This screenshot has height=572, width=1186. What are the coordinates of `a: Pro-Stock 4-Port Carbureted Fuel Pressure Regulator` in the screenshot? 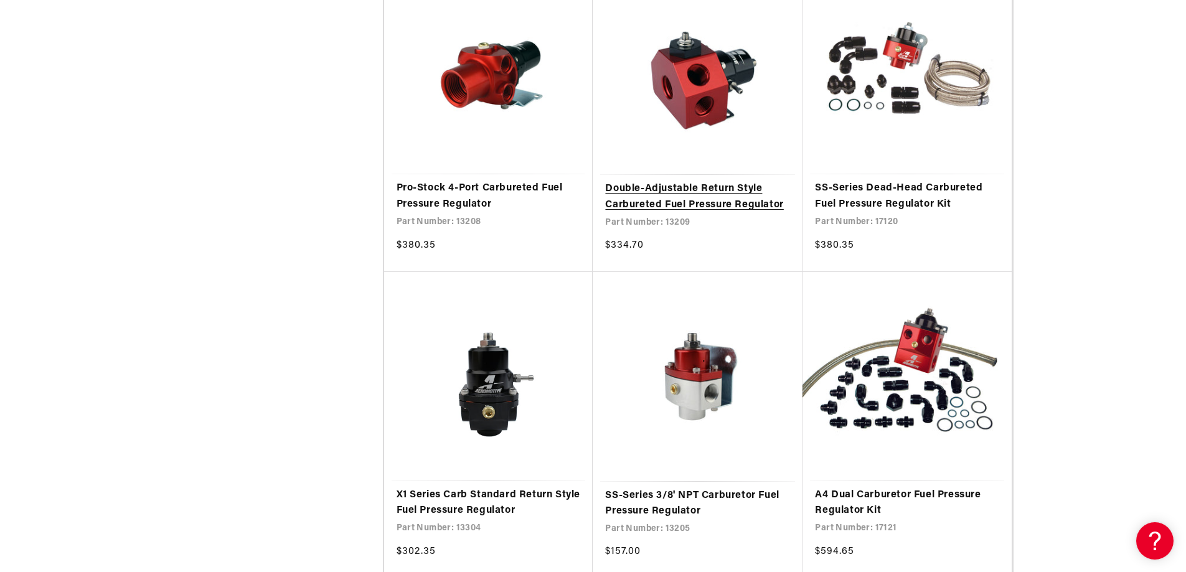 It's located at (489, 196).